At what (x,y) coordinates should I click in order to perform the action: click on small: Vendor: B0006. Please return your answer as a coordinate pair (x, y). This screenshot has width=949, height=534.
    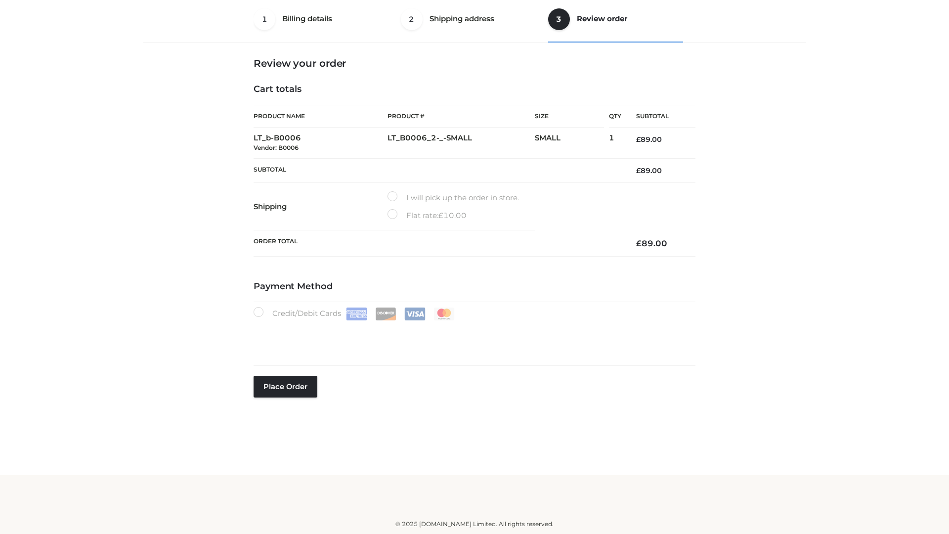
    Looking at the image, I should click on (276, 147).